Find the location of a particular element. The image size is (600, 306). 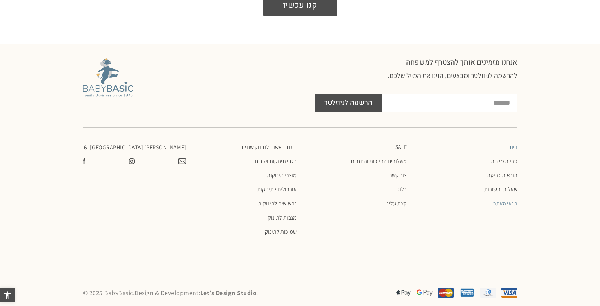

h2: אנחנו מזמינים אותך להצטרף למשפחה is located at coordinates (416, 63).